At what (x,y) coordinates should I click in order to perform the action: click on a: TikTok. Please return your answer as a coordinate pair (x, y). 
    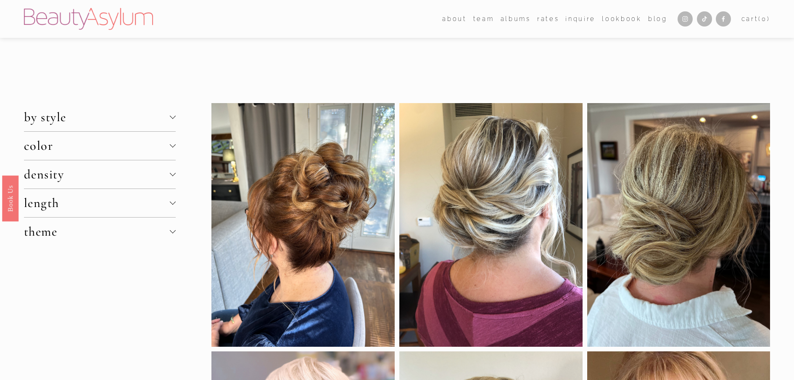
    Looking at the image, I should click on (705, 19).